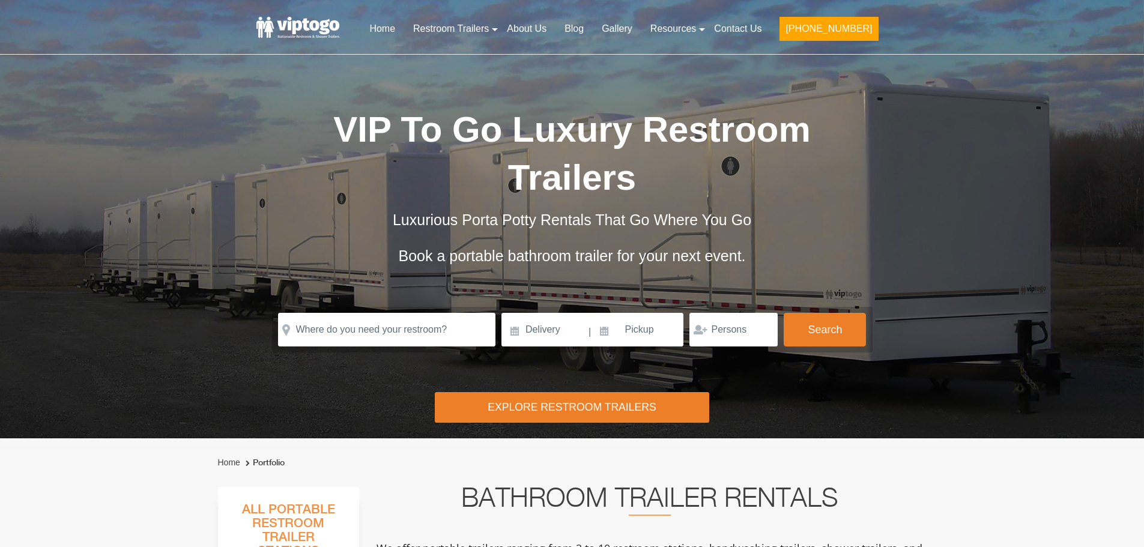 This screenshot has height=547, width=1144. I want to click on input: Where do you need your restroom?, so click(387, 330).